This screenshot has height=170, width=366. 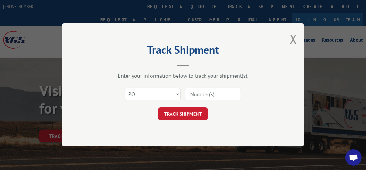 I want to click on button: TRACK SHIPMENT, so click(x=183, y=114).